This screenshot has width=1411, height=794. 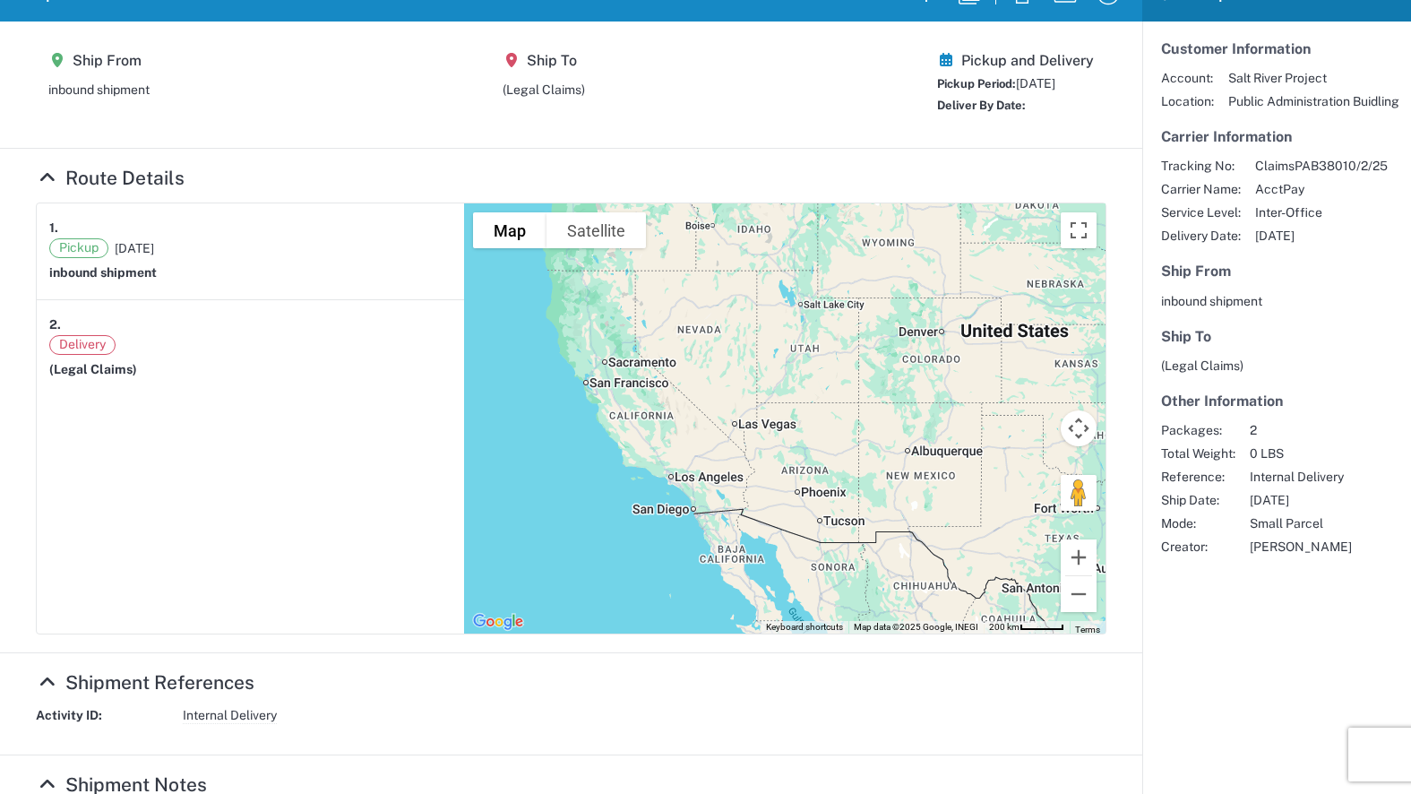 I want to click on span: Location:, so click(x=1187, y=101).